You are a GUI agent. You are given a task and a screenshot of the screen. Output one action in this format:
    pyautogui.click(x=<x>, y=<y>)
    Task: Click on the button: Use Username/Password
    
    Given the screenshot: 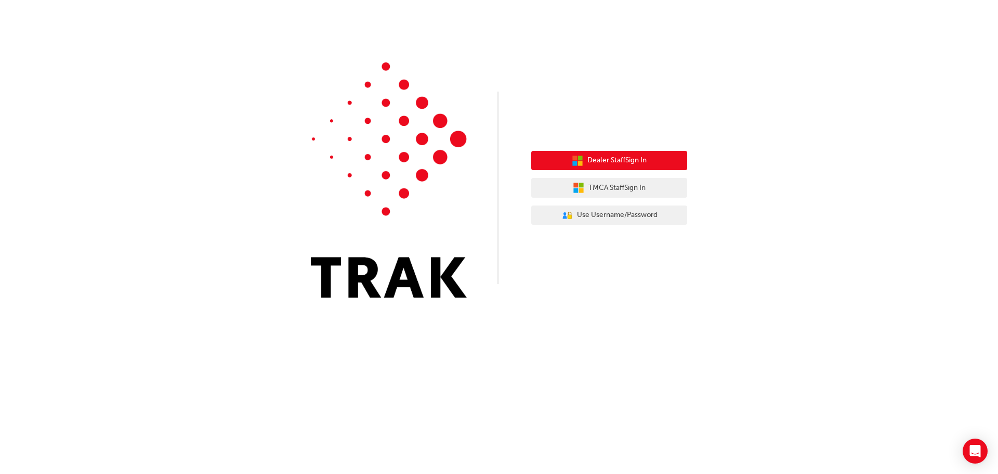 What is the action you would take?
    pyautogui.click(x=609, y=215)
    